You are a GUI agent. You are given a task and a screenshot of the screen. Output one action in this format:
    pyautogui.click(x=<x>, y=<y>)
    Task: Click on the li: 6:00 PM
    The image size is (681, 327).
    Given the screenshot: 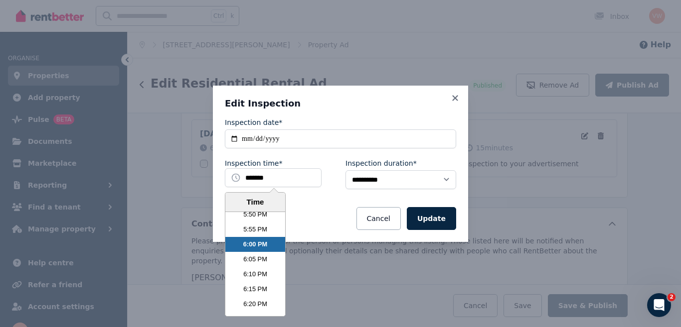 What is the action you would take?
    pyautogui.click(x=255, y=245)
    